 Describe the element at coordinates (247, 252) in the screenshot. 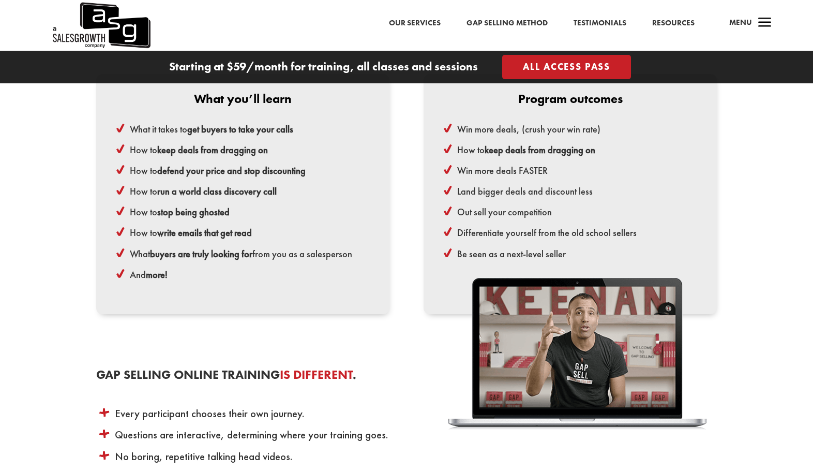

I see `li: What from you as a salesperson` at that location.